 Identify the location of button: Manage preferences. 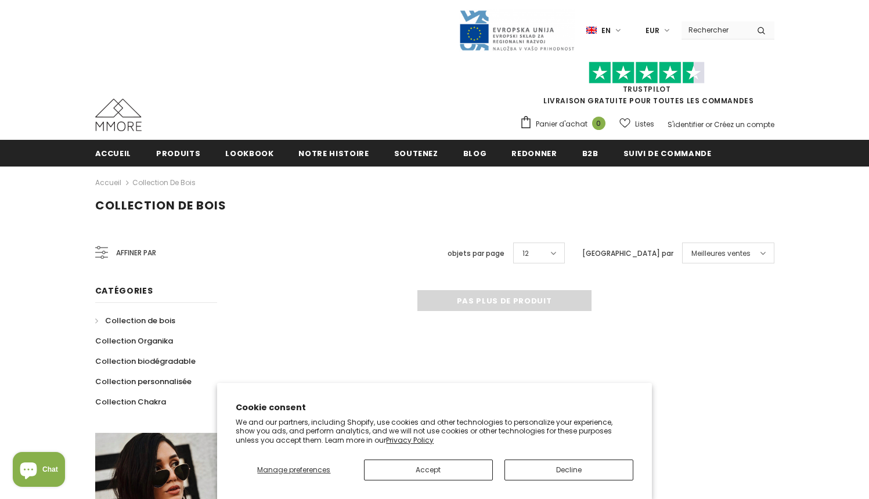
(294, 470).